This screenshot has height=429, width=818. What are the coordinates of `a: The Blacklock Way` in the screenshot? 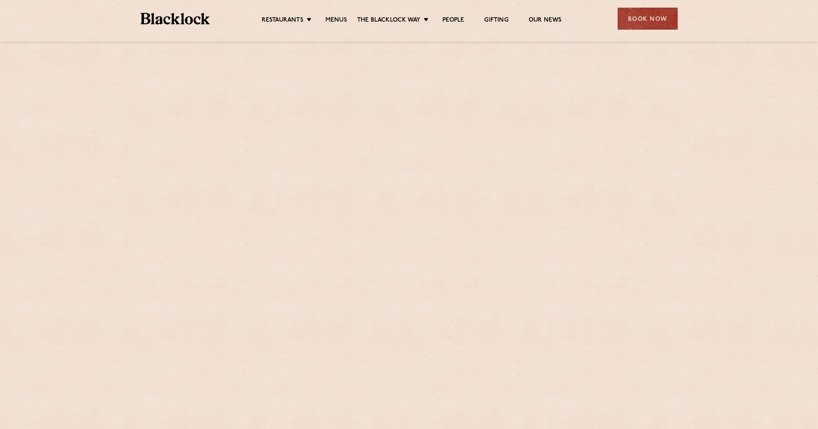 It's located at (389, 21).